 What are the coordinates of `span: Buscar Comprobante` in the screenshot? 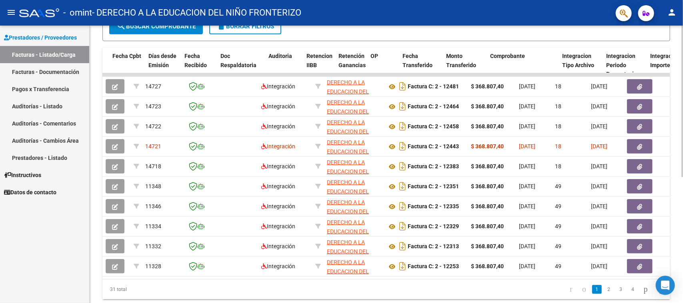 It's located at (156, 26).